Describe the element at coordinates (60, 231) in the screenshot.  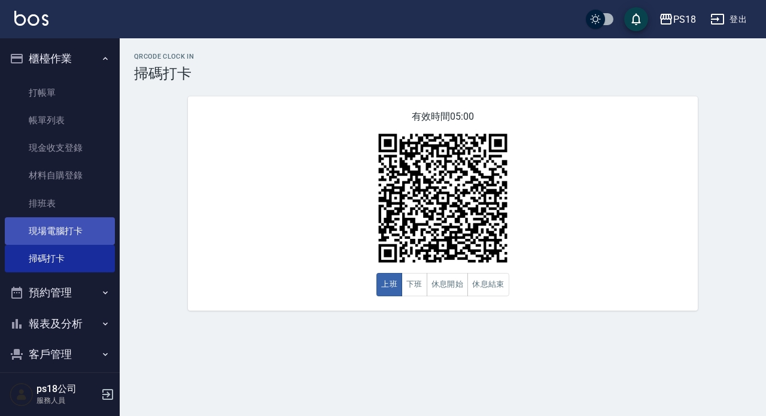
I see `a: 現場電腦打卡` at that location.